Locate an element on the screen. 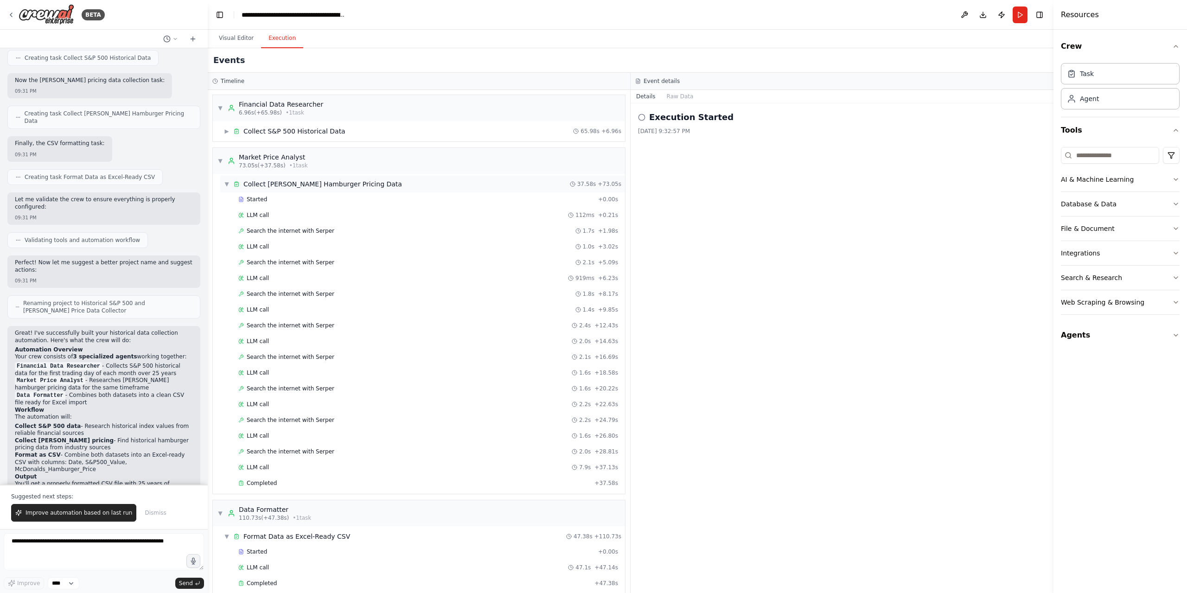  div: Format Data as Excel-Ready CSV is located at coordinates (297, 536).